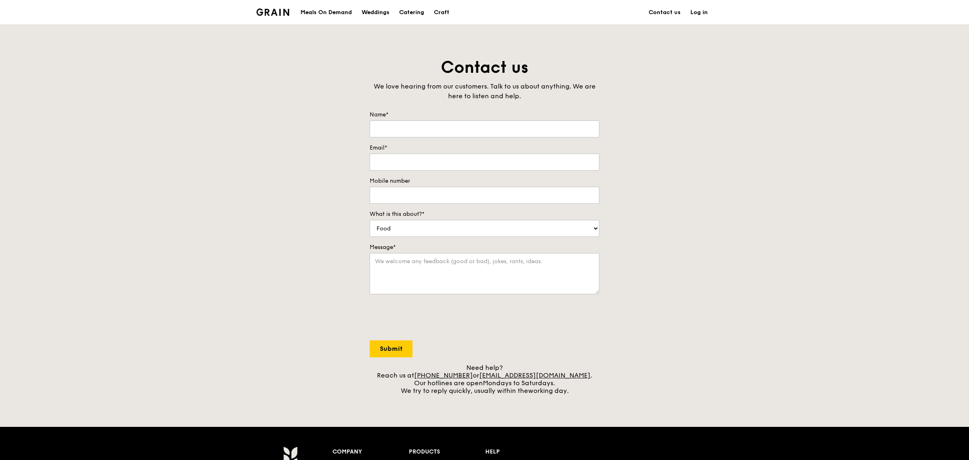 The height and width of the screenshot is (460, 969). I want to click on div: Weddings, so click(375, 13).